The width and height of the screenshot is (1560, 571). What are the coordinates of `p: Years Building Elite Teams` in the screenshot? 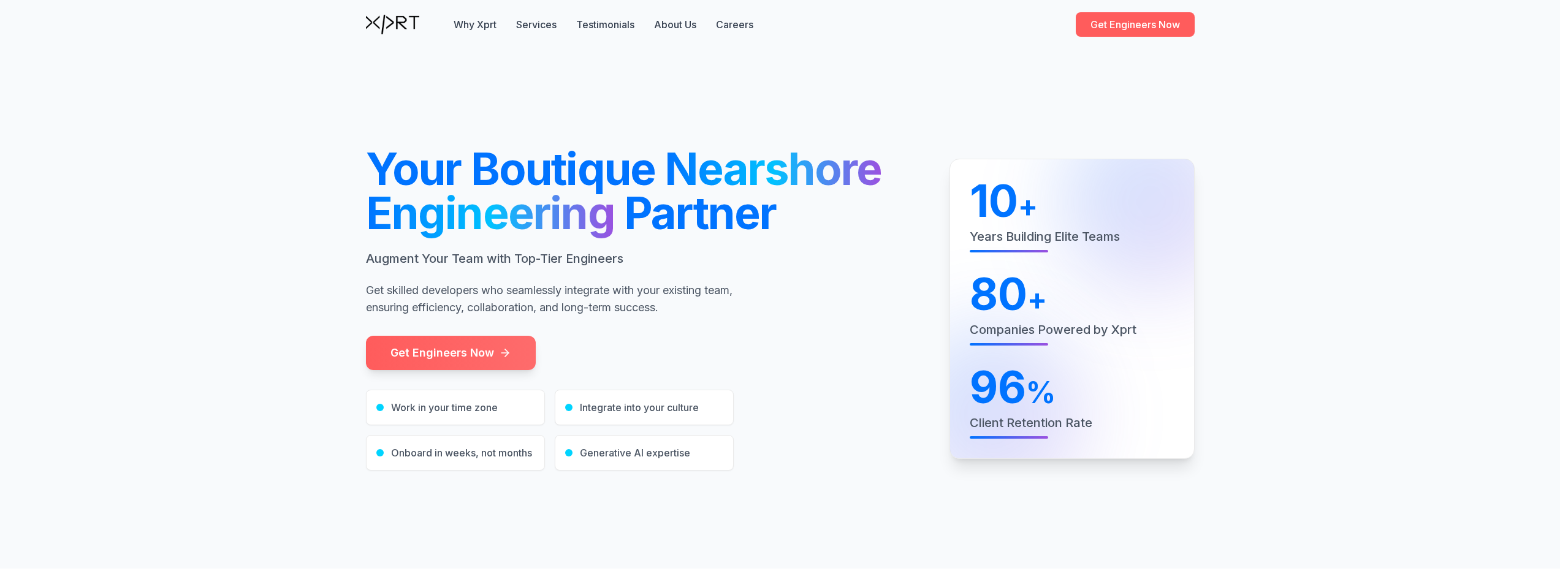 It's located at (1072, 237).